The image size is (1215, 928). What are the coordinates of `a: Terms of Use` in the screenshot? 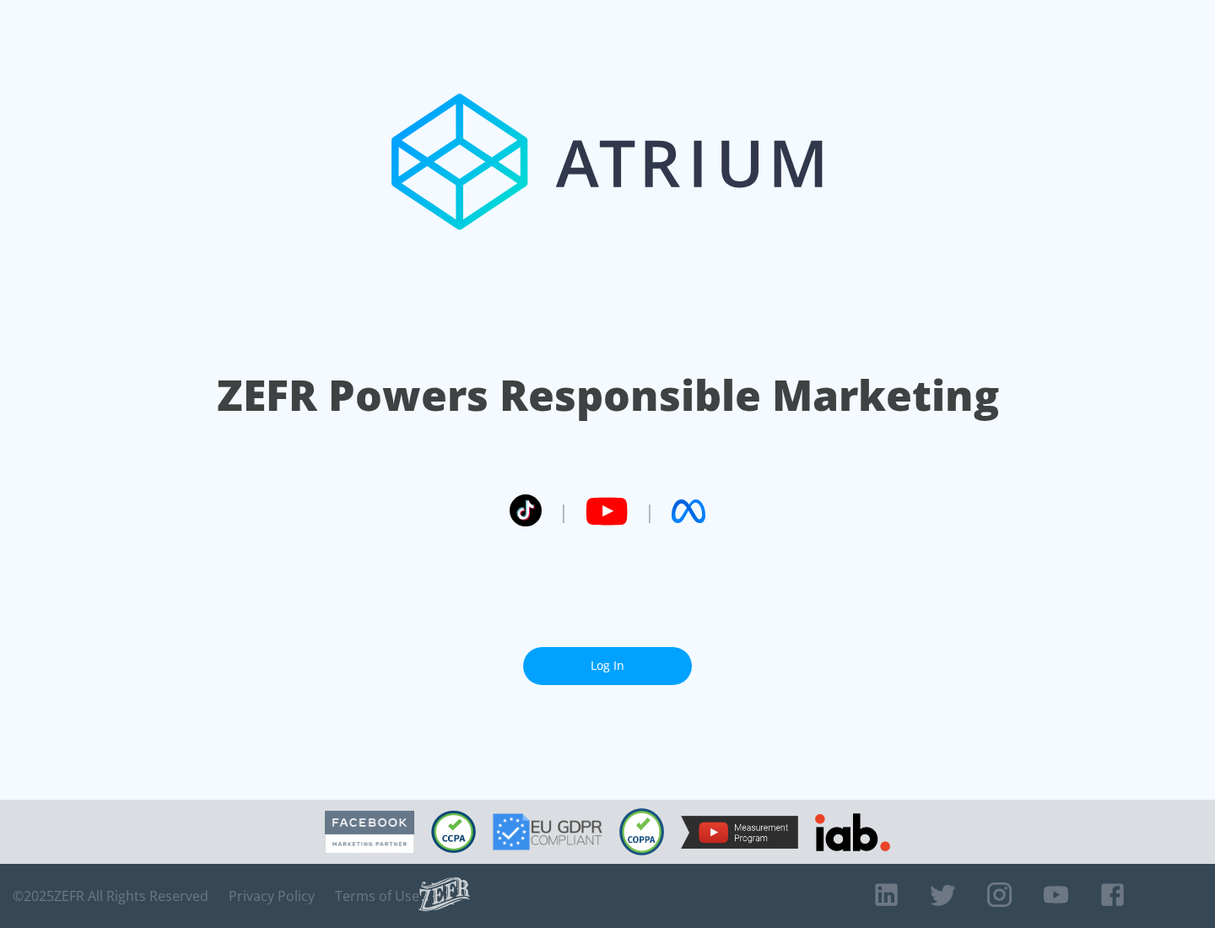 It's located at (377, 896).